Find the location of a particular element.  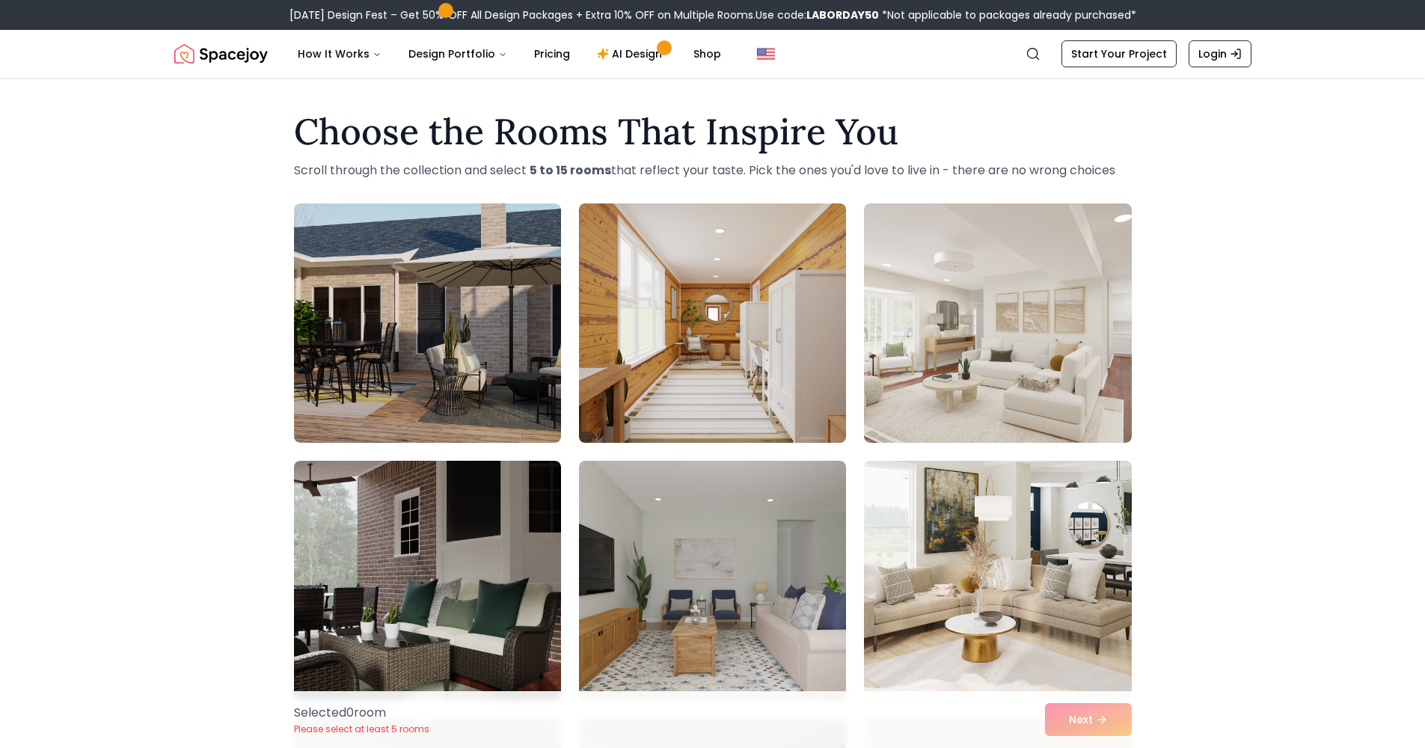

nav: Main is located at coordinates (509, 54).